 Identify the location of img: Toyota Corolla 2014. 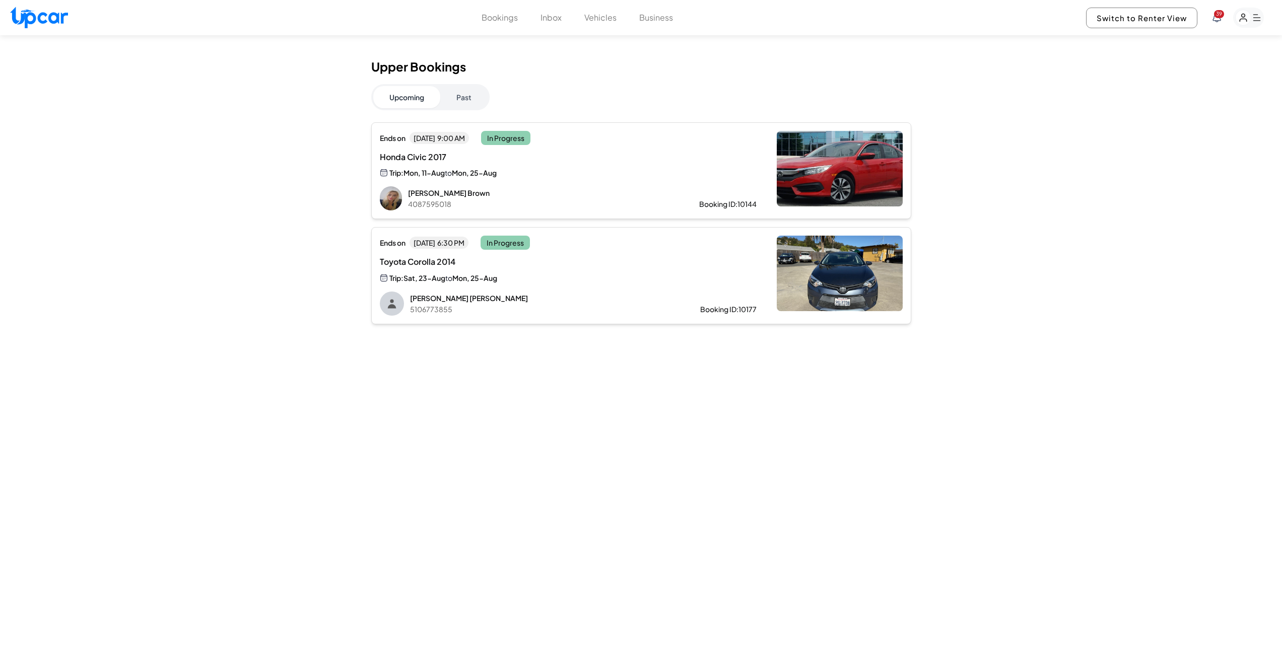
(840, 273).